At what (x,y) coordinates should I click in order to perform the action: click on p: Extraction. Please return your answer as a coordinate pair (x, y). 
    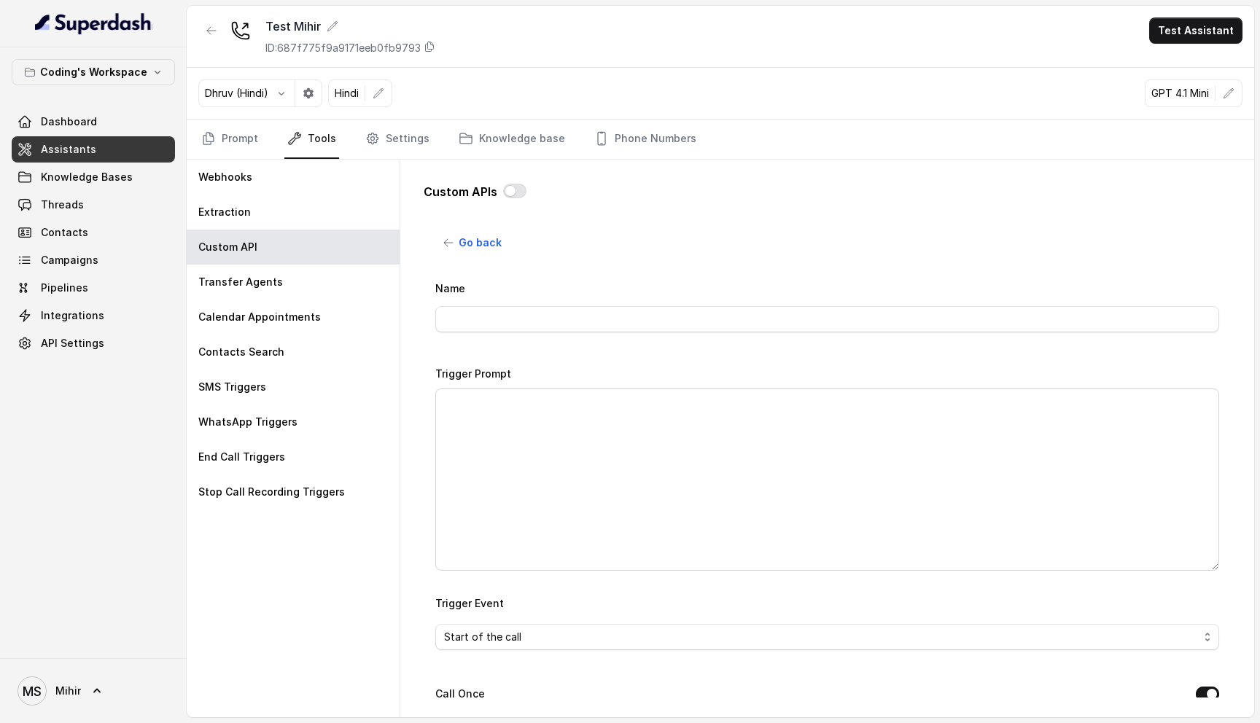
    Looking at the image, I should click on (225, 212).